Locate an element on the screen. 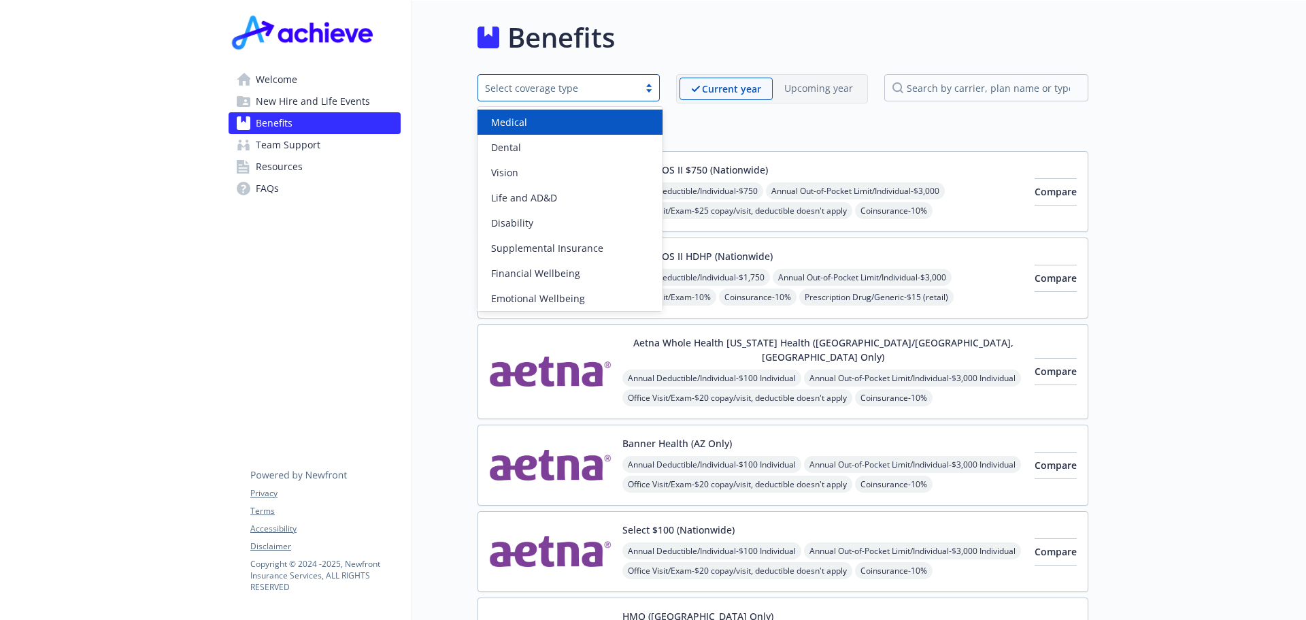  span: Team Support is located at coordinates (288, 145).